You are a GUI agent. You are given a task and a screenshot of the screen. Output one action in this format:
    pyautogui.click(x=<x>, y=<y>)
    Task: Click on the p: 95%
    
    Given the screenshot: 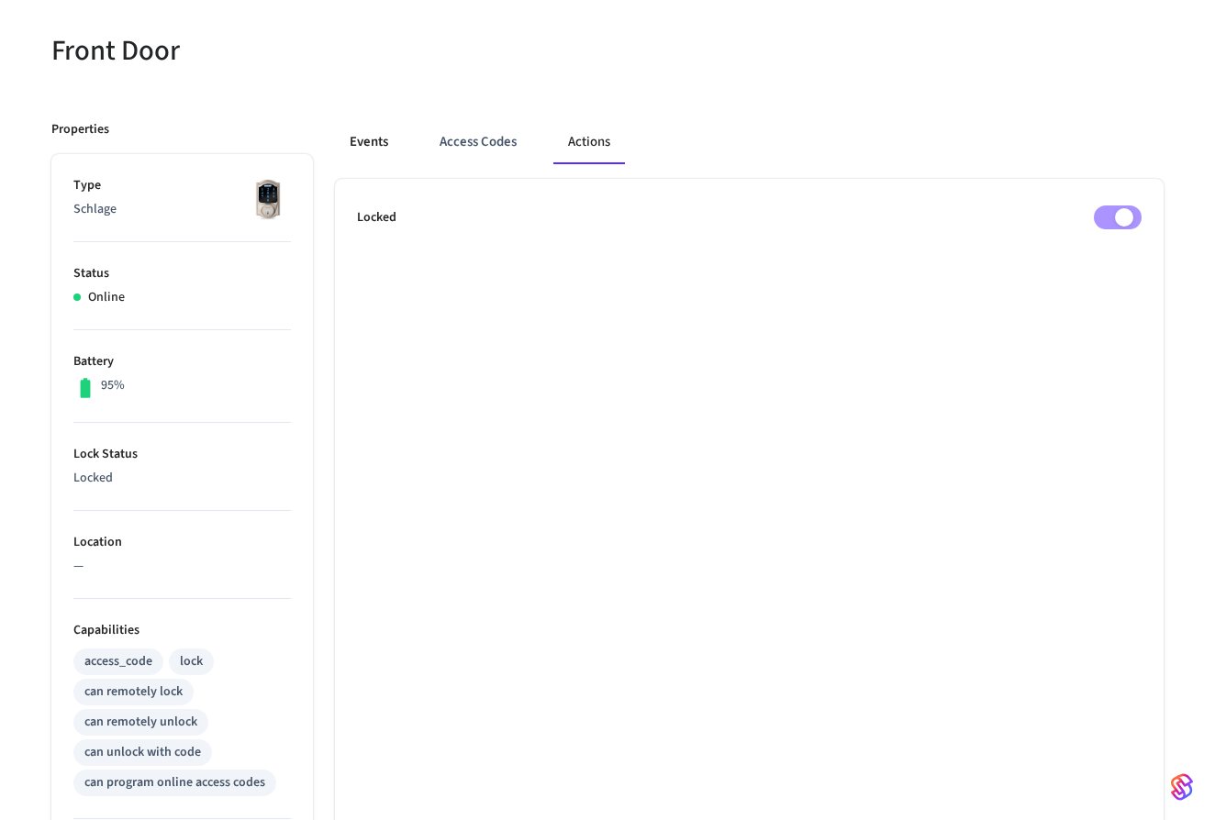 What is the action you would take?
    pyautogui.click(x=113, y=385)
    